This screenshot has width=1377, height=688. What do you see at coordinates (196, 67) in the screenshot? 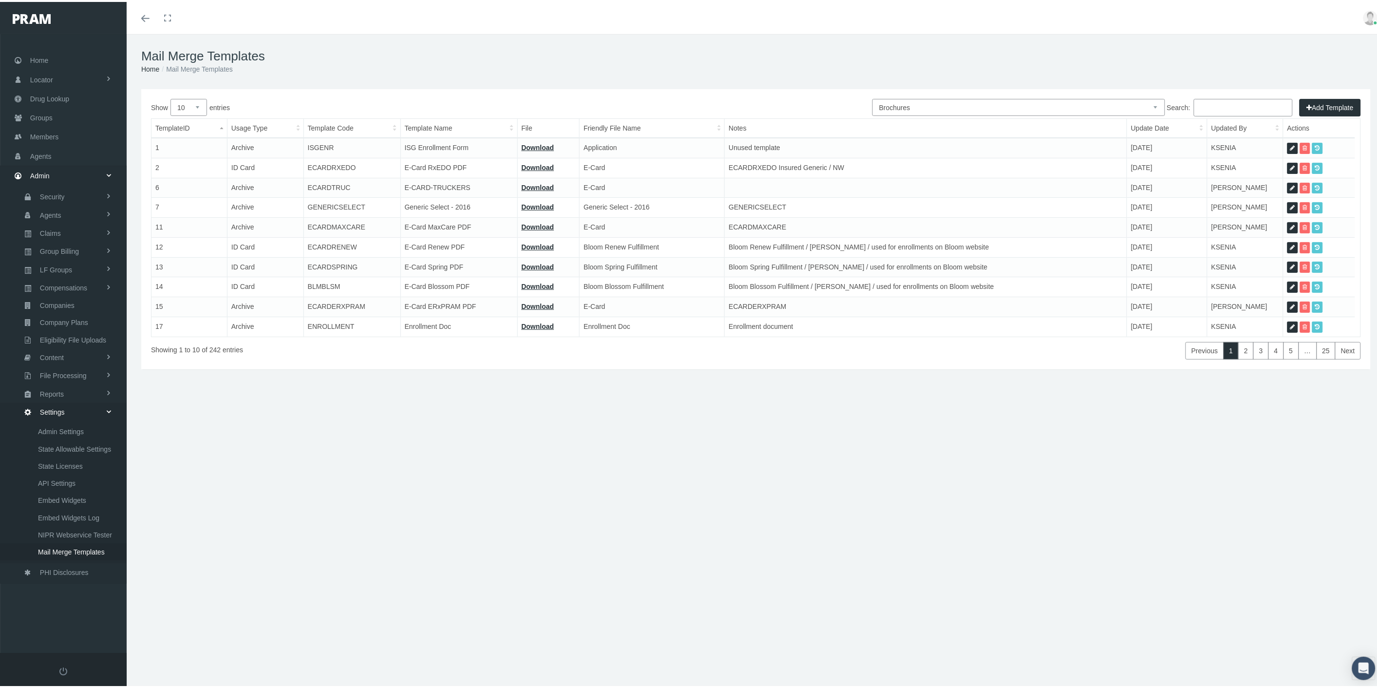
I see `li: Mail Merge Templates` at bounding box center [196, 67].